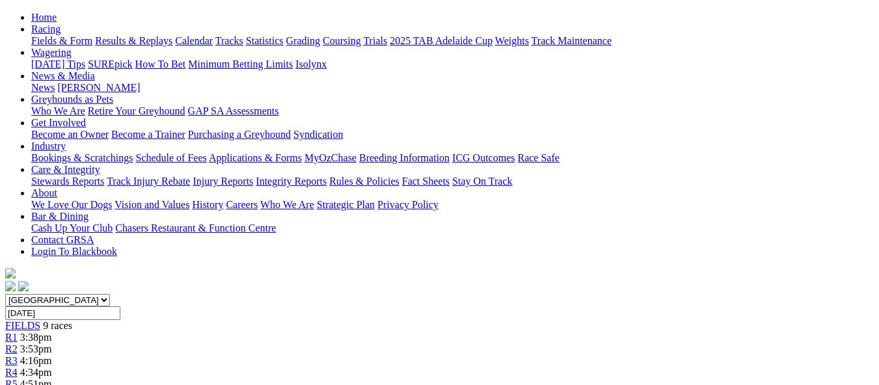 Image resolution: width=879 pixels, height=385 pixels. Describe the element at coordinates (36, 372) in the screenshot. I see `span: 4:34pm` at that location.